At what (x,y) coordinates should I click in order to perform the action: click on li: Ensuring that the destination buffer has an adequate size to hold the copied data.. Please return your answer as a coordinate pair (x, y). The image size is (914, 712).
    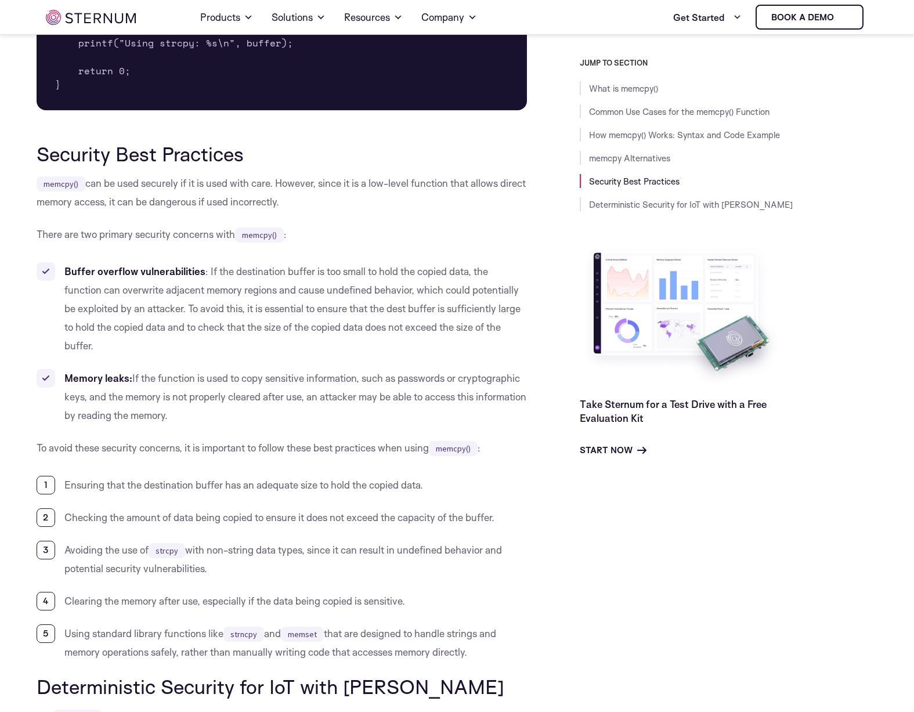
    Looking at the image, I should click on (282, 485).